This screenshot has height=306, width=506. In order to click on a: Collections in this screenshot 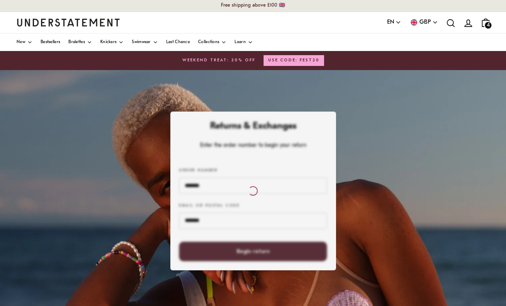, I will do `click(212, 42)`.